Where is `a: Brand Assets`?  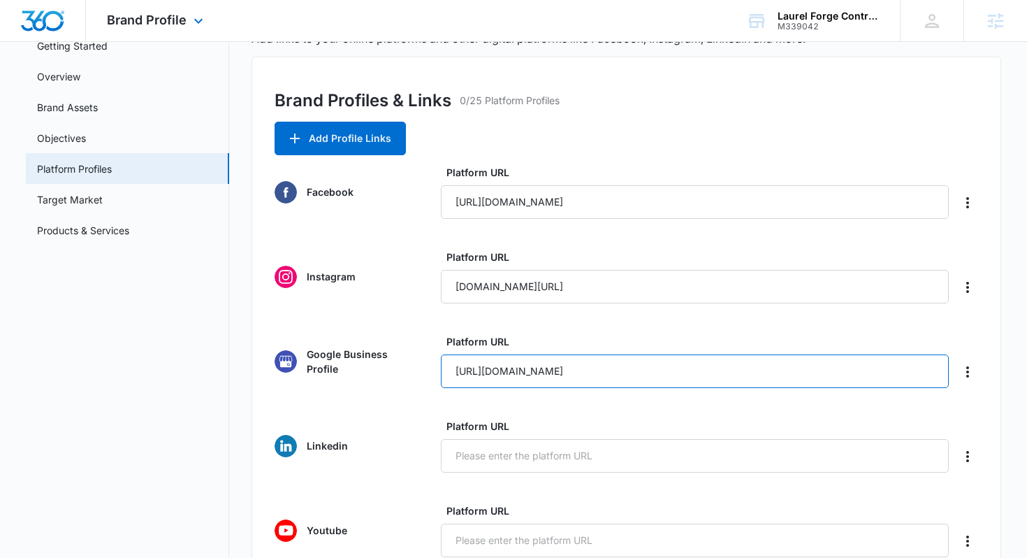
a: Brand Assets is located at coordinates (67, 107).